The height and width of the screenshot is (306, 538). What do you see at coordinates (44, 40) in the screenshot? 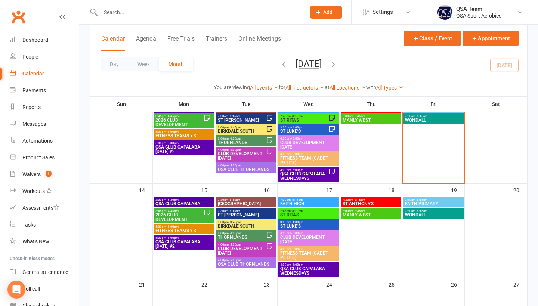
I see `a: Dashboard` at bounding box center [44, 40].